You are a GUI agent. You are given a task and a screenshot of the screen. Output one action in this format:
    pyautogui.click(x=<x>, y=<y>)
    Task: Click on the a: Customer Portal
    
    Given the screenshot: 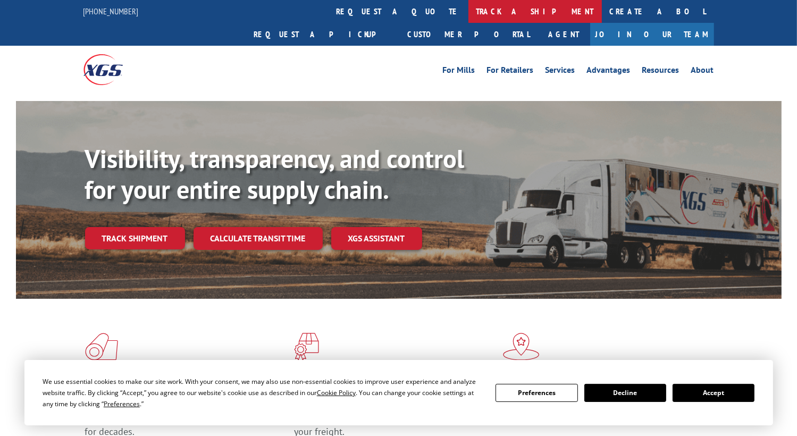 What is the action you would take?
    pyautogui.click(x=469, y=34)
    